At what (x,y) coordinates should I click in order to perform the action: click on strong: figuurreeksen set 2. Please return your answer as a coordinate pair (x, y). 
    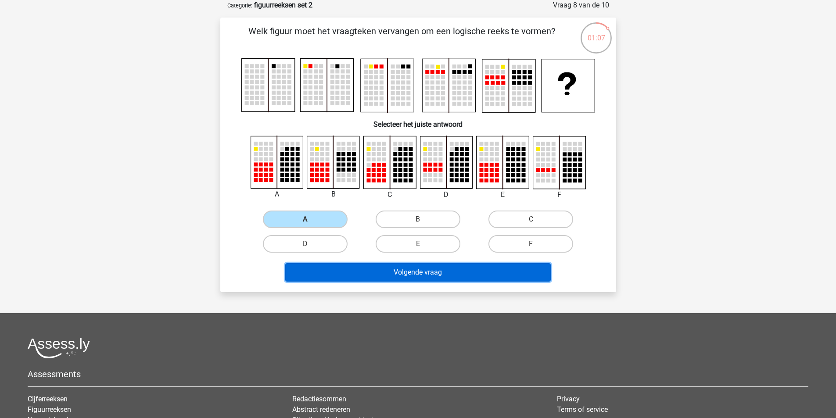
    Looking at the image, I should click on (283, 5).